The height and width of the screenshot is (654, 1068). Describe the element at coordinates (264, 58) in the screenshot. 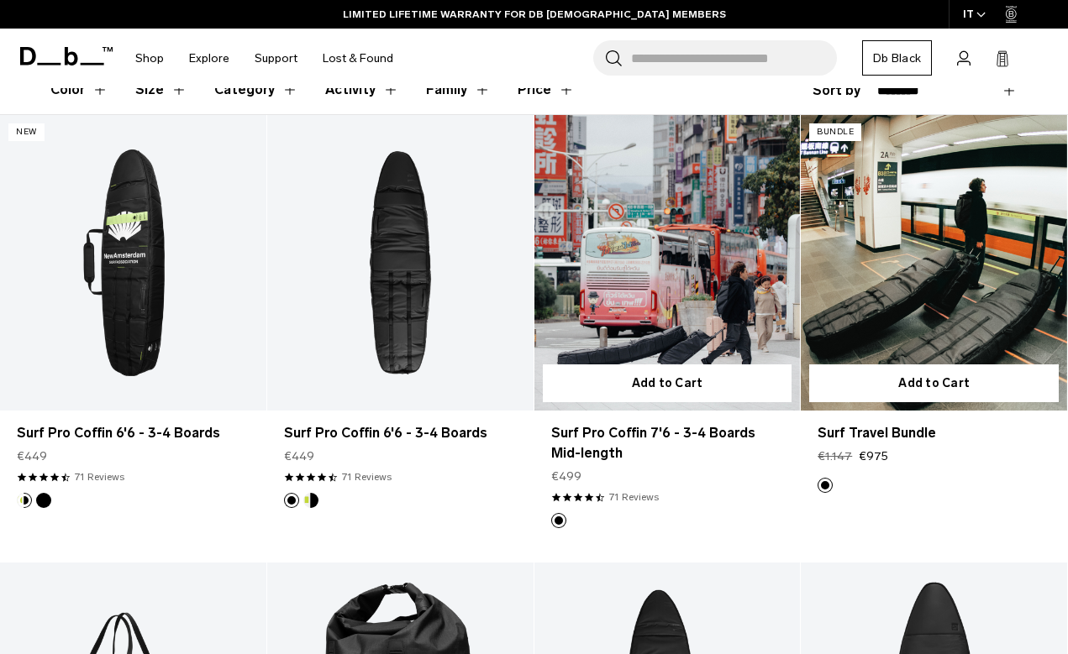

I see `nav: Main Navigation` at that location.